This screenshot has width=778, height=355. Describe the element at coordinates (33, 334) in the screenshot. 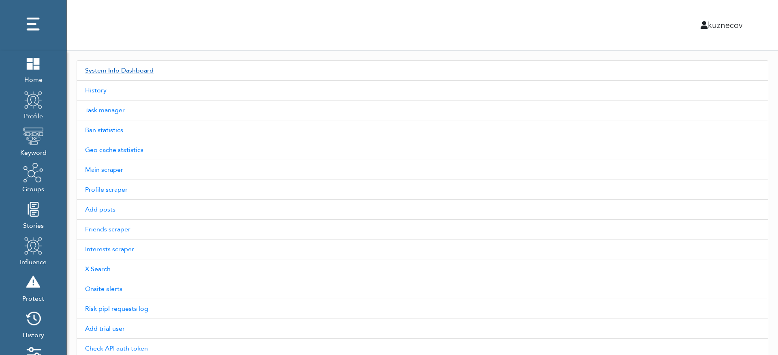

I see `span: History` at that location.